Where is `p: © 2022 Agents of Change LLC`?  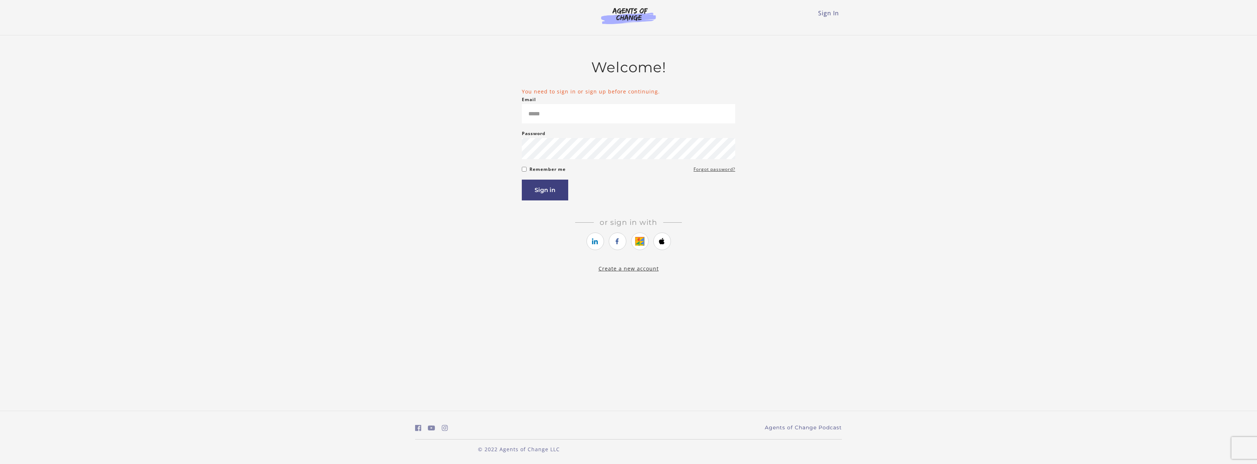 p: © 2022 Agents of Change LLC is located at coordinates (519, 449).